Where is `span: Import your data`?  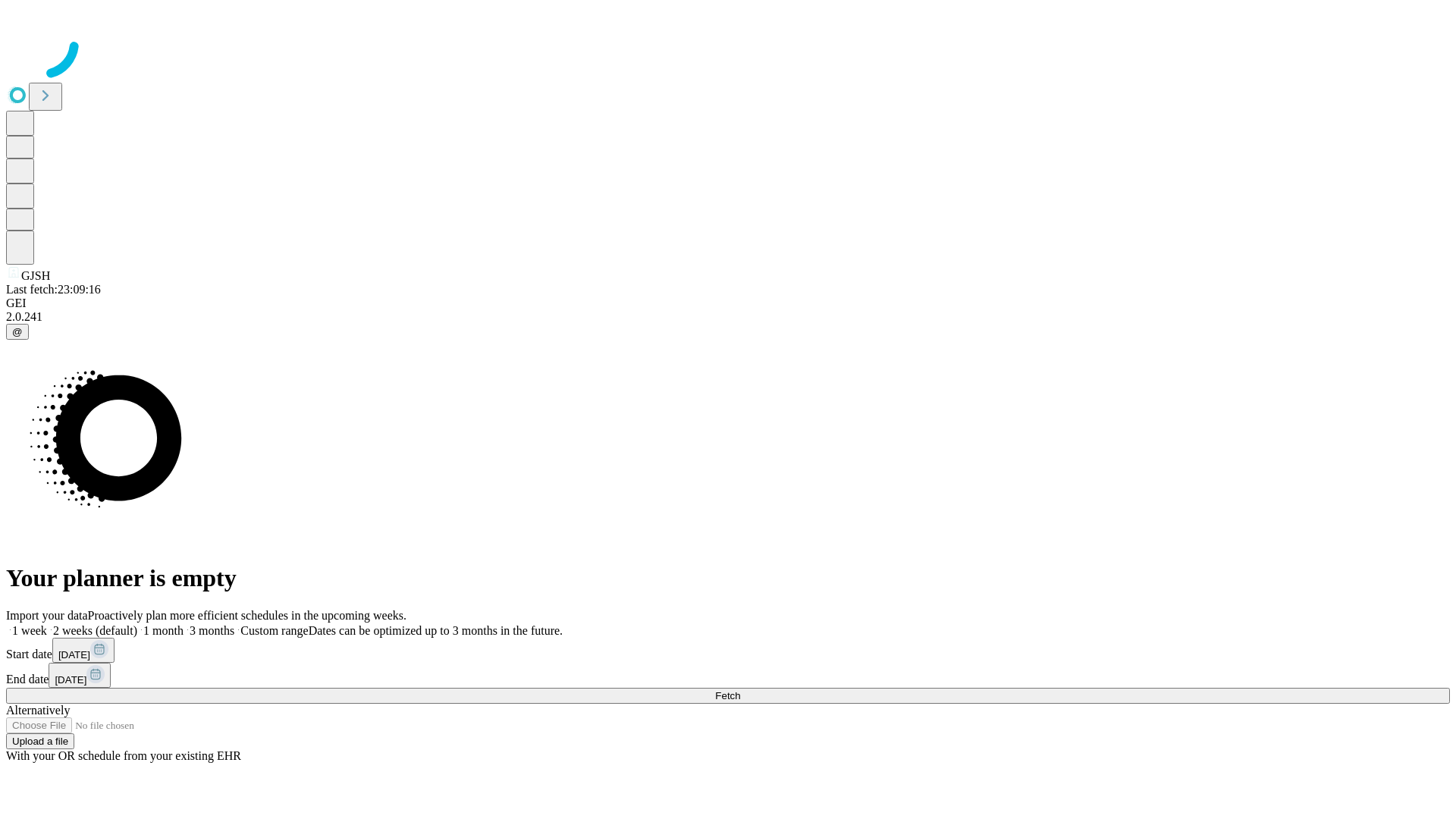 span: Import your data is located at coordinates (47, 615).